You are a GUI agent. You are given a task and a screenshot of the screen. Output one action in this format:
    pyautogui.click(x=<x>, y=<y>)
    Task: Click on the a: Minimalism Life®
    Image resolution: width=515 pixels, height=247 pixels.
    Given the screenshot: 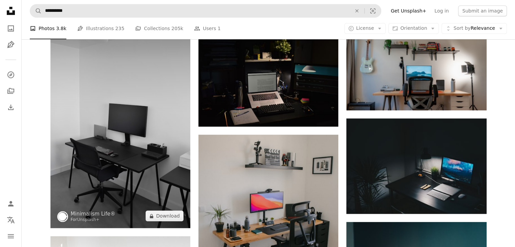 What is the action you would take?
    pyautogui.click(x=93, y=214)
    